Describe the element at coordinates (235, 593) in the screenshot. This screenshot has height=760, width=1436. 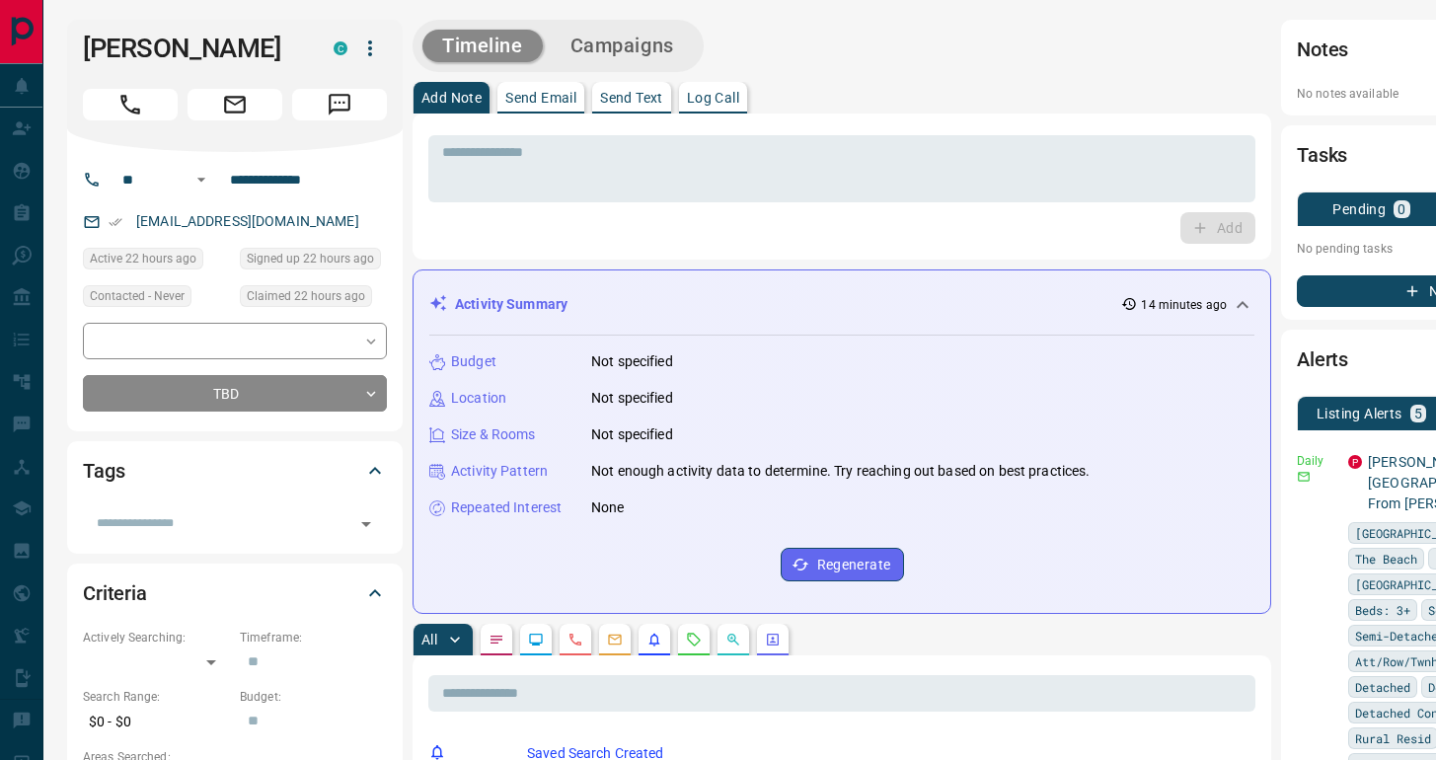
I see `div: Criteria` at that location.